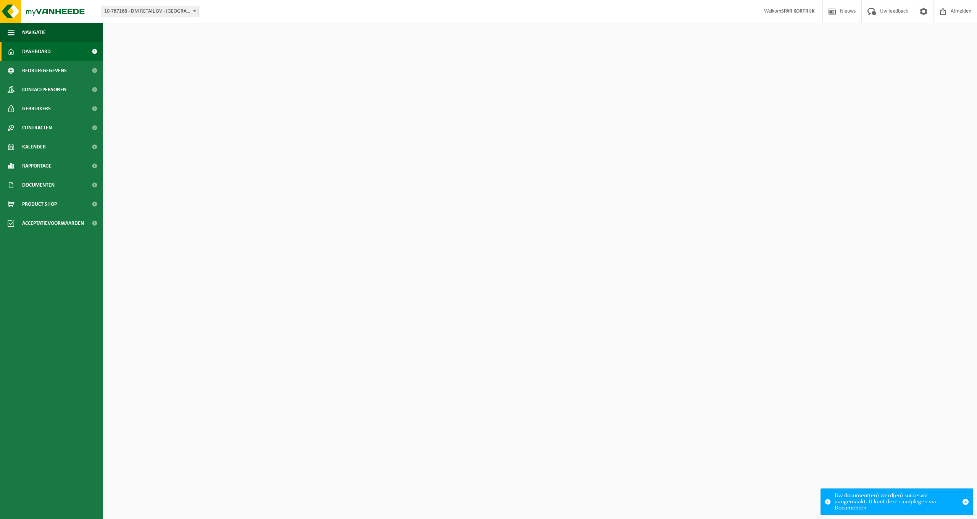  What do you see at coordinates (53, 223) in the screenshot?
I see `span: Acceptatievoorwaarden` at bounding box center [53, 223].